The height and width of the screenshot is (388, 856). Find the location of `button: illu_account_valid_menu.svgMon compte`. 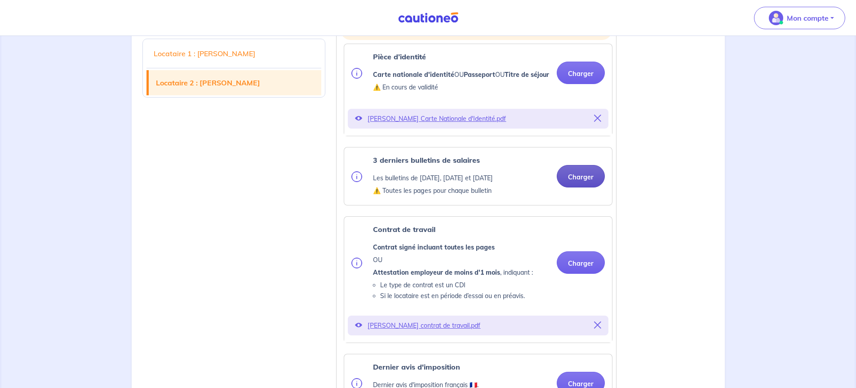

button: illu_account_valid_menu.svgMon compte is located at coordinates (799, 18).